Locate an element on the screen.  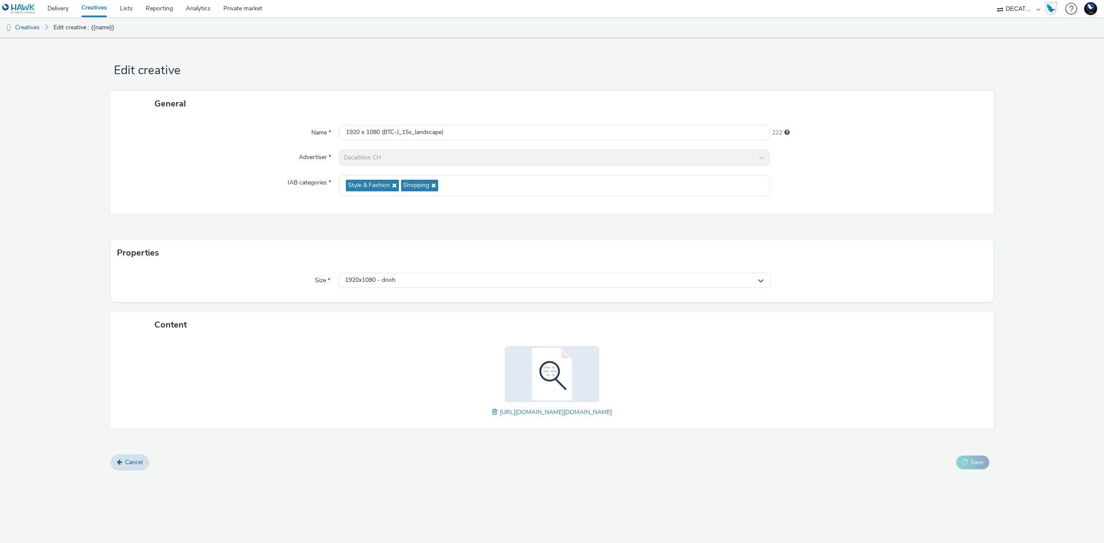
h1: Edit creative is located at coordinates (552, 71).